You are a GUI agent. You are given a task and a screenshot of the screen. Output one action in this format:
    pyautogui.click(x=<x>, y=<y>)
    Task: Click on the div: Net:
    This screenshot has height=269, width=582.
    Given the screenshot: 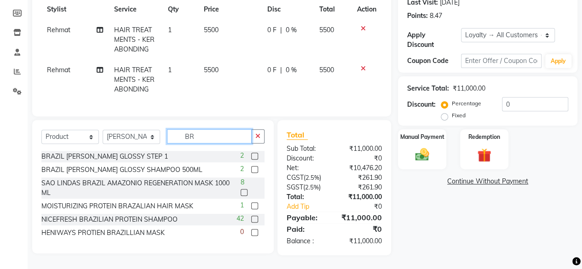 What is the action you would take?
    pyautogui.click(x=307, y=168)
    